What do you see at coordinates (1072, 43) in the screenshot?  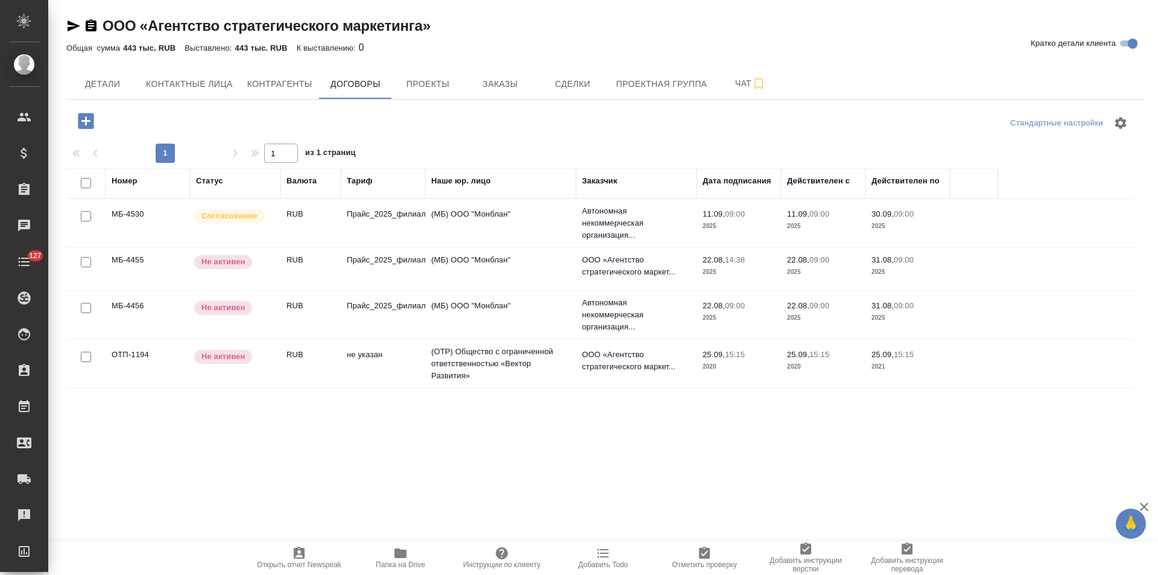 I see `span: Кратко детали клиента` at bounding box center [1072, 43].